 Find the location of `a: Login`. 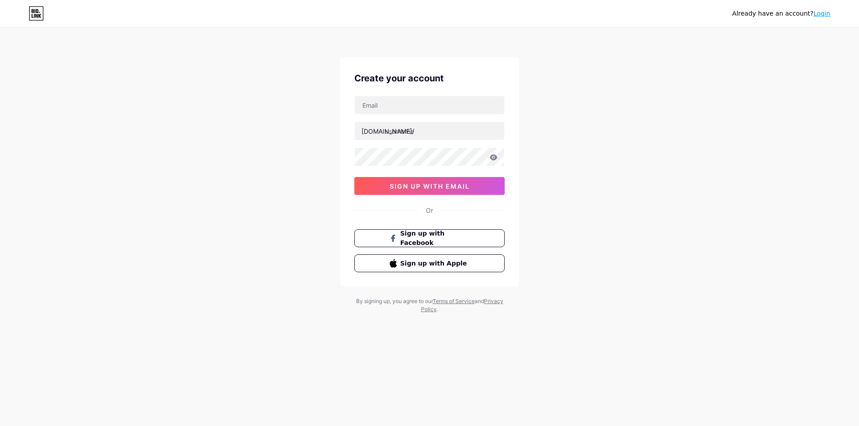

a: Login is located at coordinates (822, 13).